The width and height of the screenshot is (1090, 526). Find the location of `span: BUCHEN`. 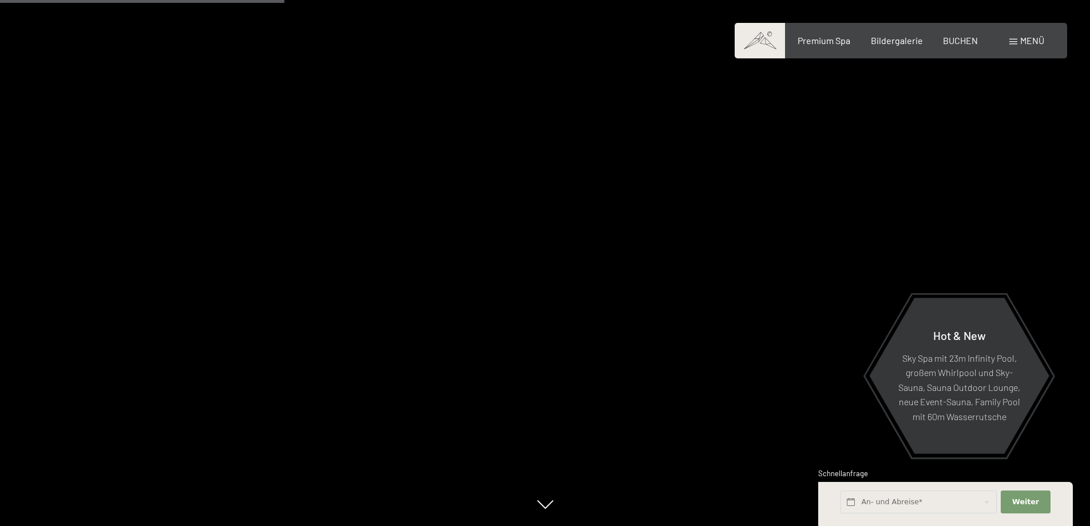

span: BUCHEN is located at coordinates (960, 40).